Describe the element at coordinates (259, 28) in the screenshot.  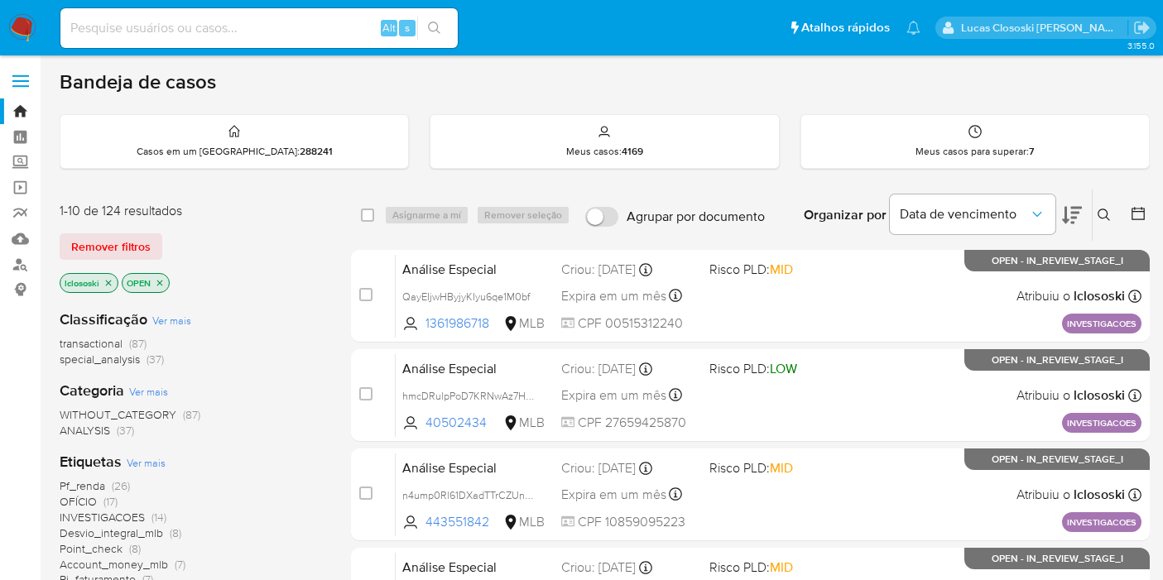
I see `input: Pesquise usuários ou casos...` at that location.